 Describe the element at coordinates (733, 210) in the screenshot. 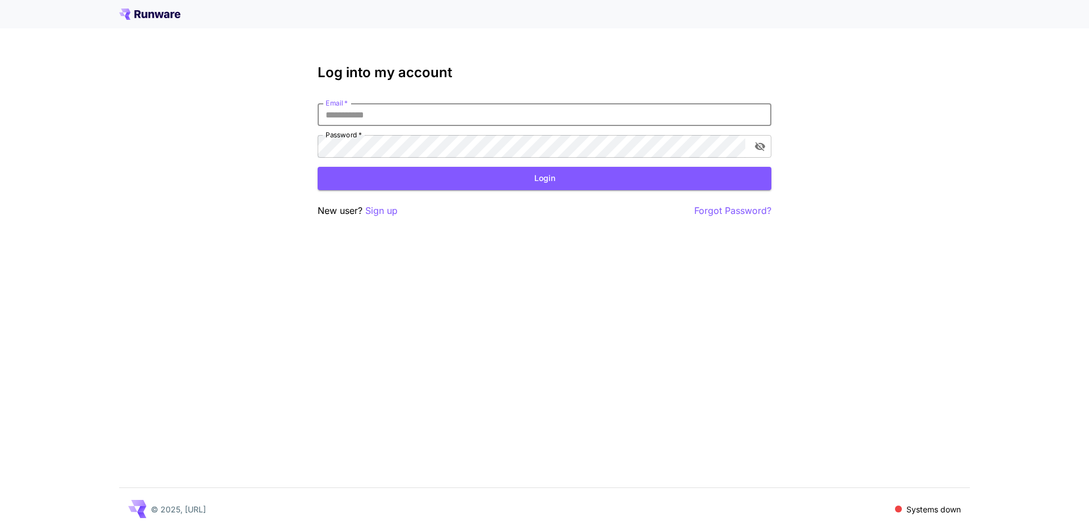

I see `button: Forgot Password?` at that location.